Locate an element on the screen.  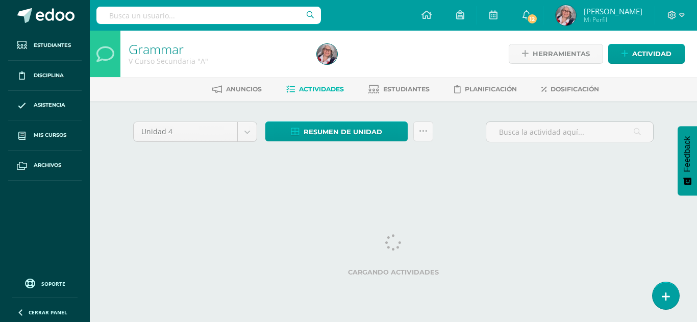
a: Grammar is located at coordinates (156, 49).